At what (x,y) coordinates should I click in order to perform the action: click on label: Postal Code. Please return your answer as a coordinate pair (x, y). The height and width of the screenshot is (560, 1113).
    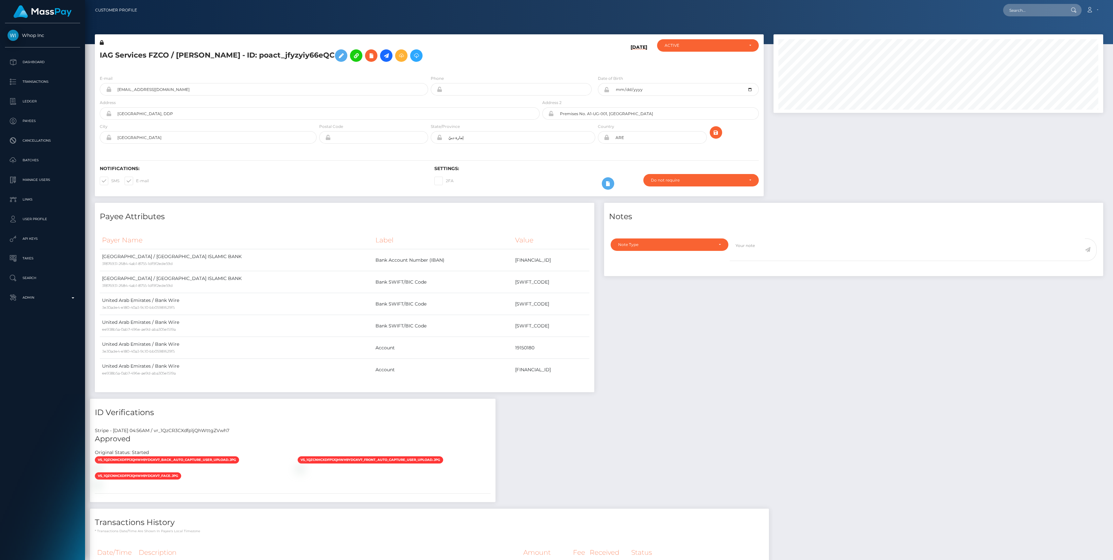
    Looking at the image, I should click on (331, 127).